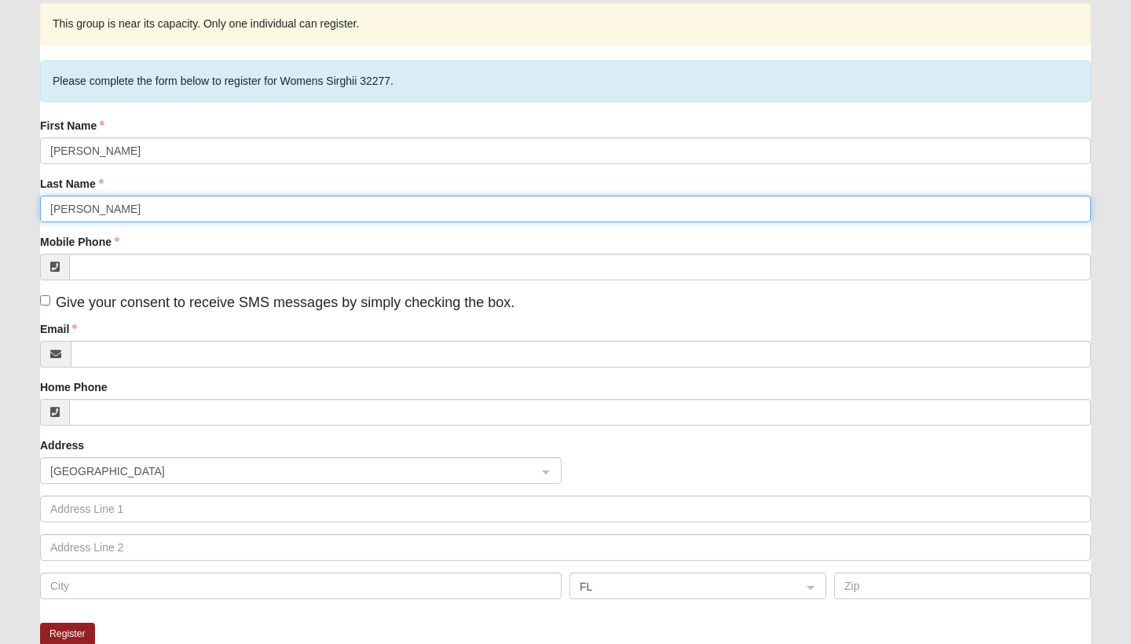  What do you see at coordinates (565, 81) in the screenshot?
I see `div: Please complete the form below to register for Womens Sirghii 32277.` at bounding box center [565, 81].